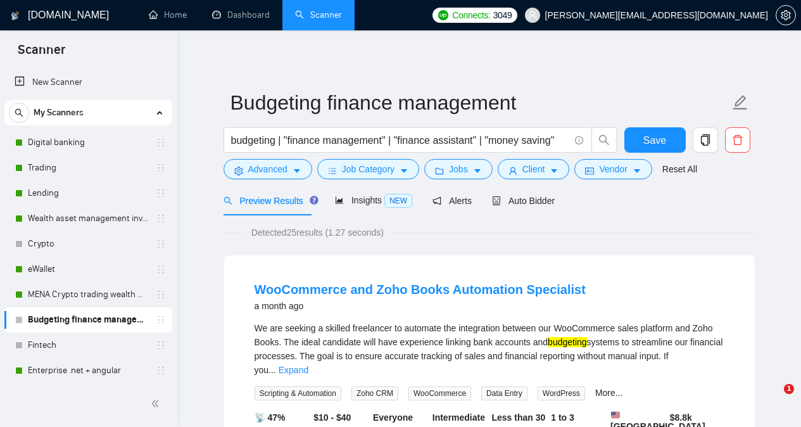 The image size is (801, 427). Describe the element at coordinates (458, 417) in the screenshot. I see `b: Intermediate` at that location.